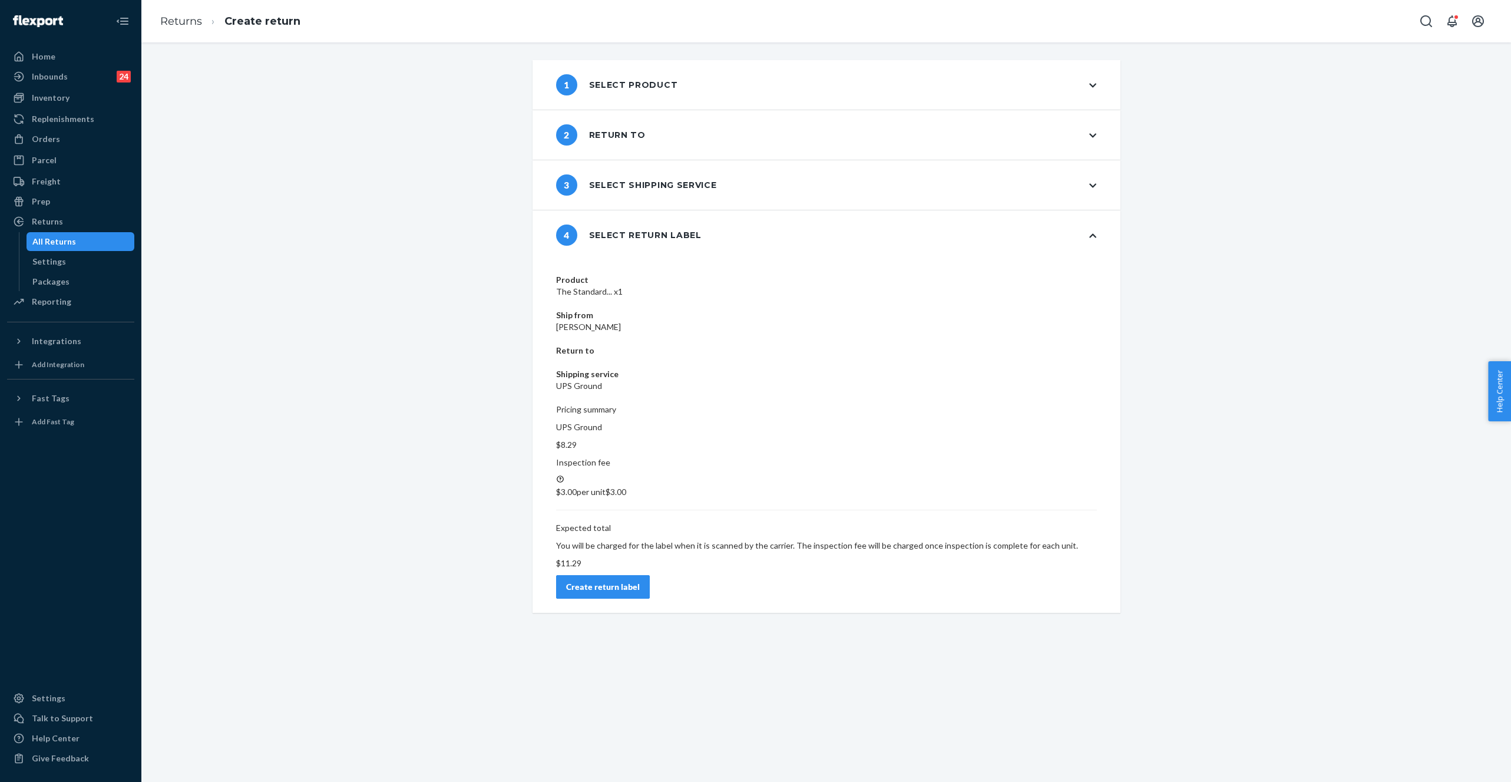 The width and height of the screenshot is (1511, 782). I want to click on div: Add Fast Tag, so click(53, 421).